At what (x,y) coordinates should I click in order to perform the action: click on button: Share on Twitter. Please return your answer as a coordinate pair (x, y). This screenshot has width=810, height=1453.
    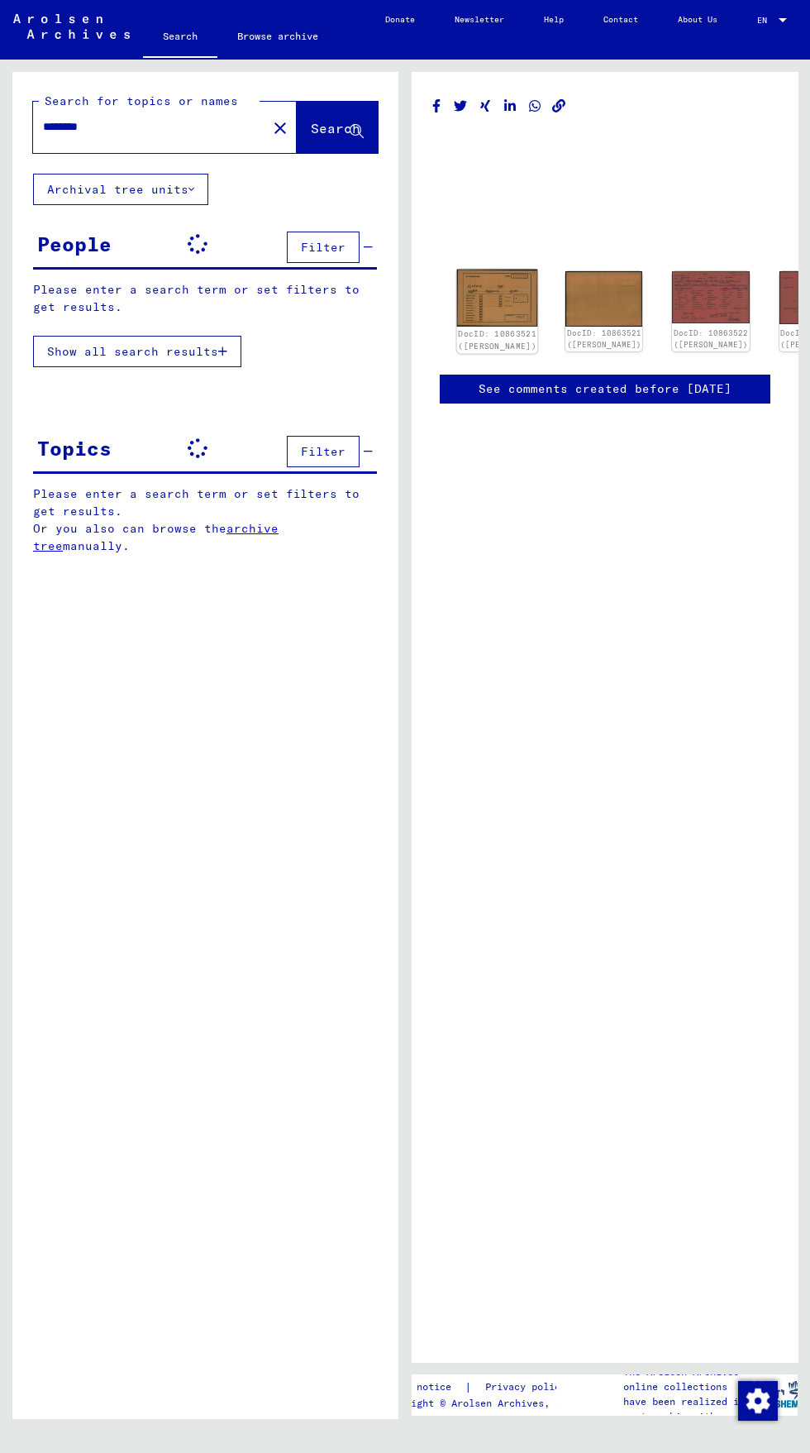
    Looking at the image, I should click on (460, 106).